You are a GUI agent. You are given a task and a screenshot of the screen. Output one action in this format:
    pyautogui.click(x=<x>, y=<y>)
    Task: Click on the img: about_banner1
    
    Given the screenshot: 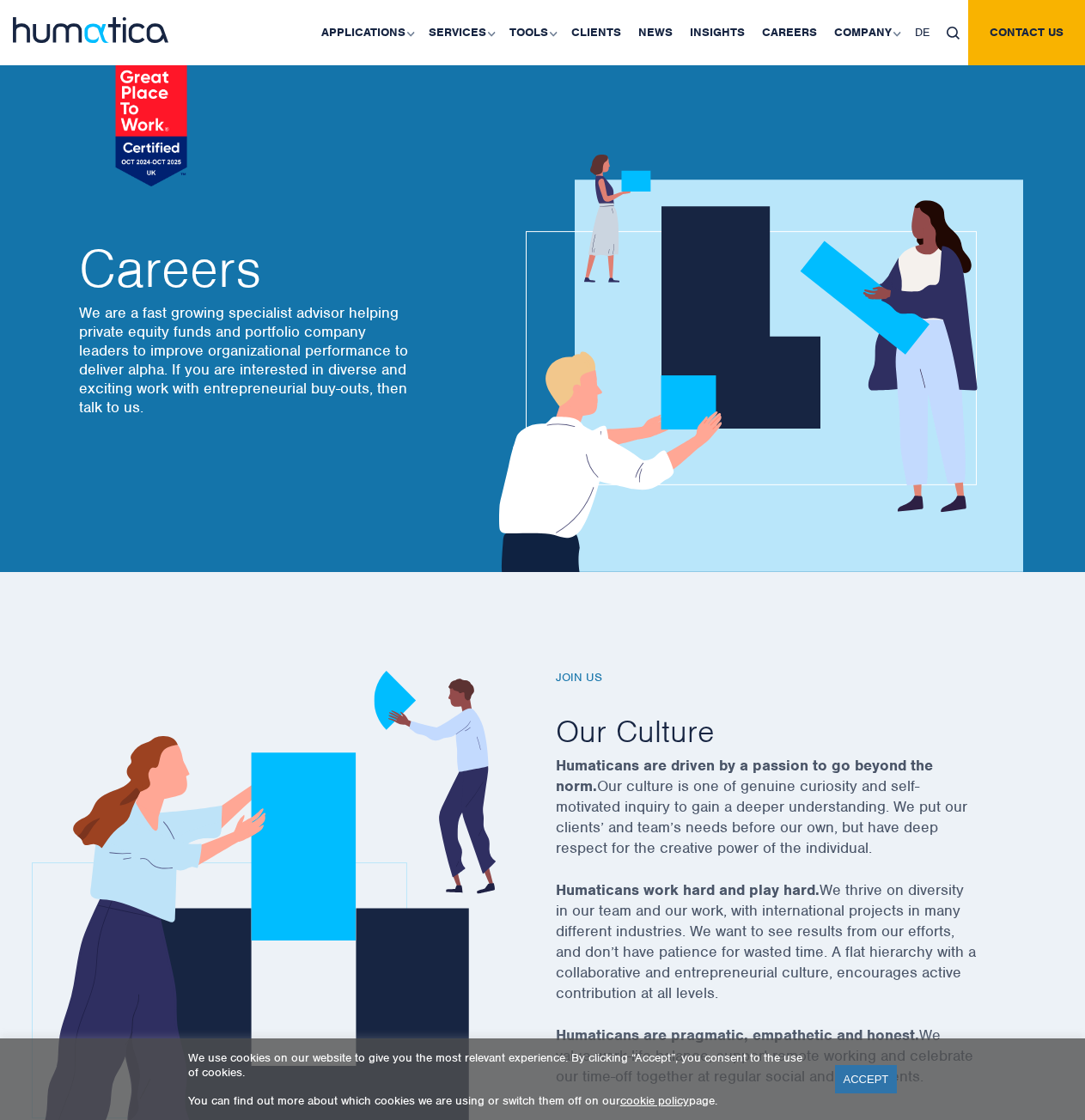 What is the action you would take?
    pyautogui.click(x=752, y=364)
    